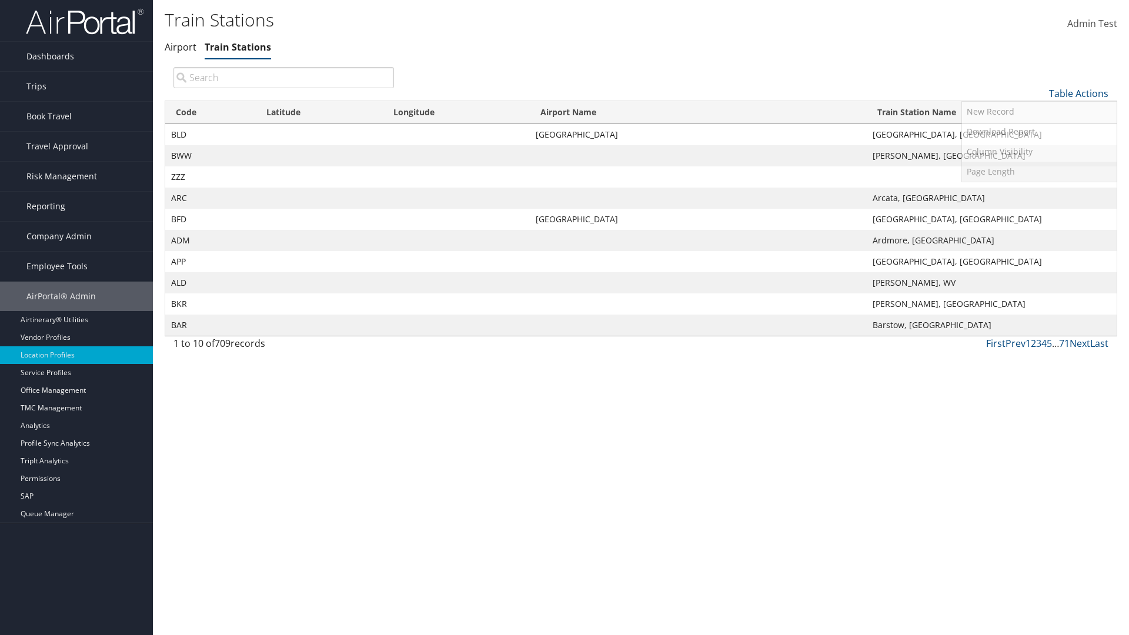 Image resolution: width=1129 pixels, height=635 pixels. I want to click on span: Company Admin, so click(59, 236).